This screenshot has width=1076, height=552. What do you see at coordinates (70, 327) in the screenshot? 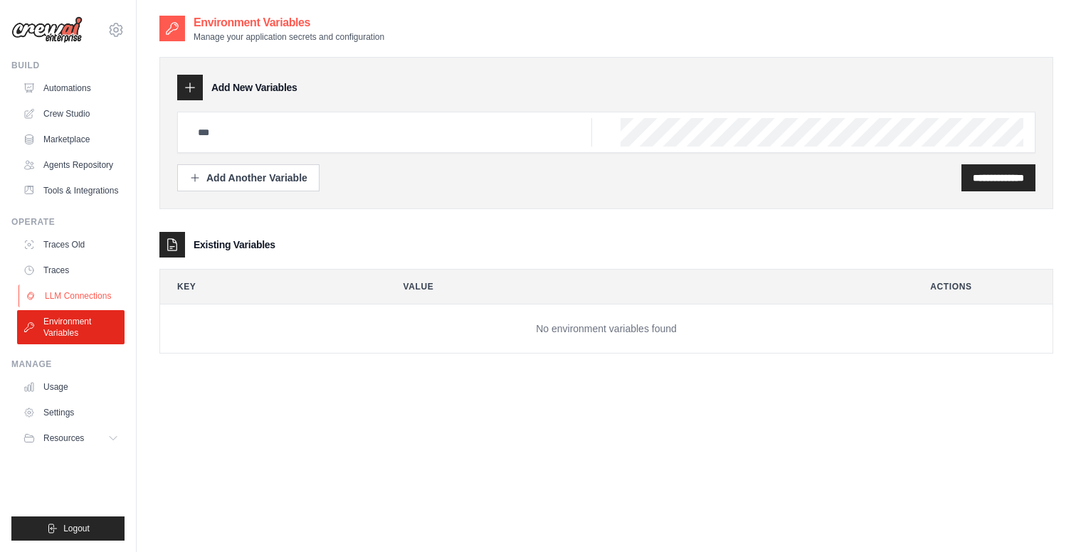
I see `a: Environment Variables` at bounding box center [70, 327].